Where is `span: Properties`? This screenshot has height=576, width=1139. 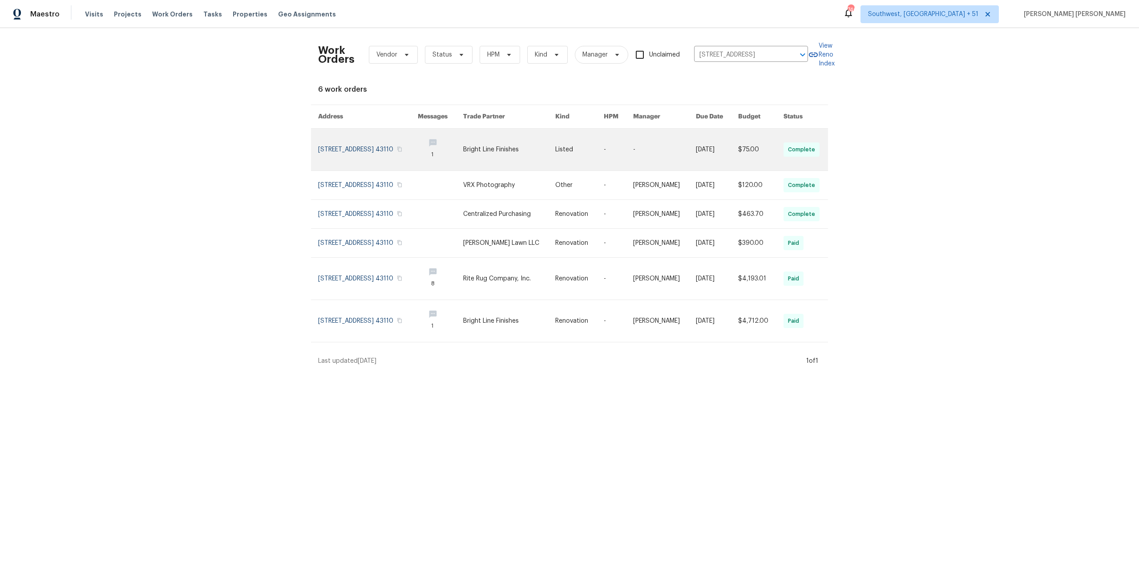
span: Properties is located at coordinates (250, 14).